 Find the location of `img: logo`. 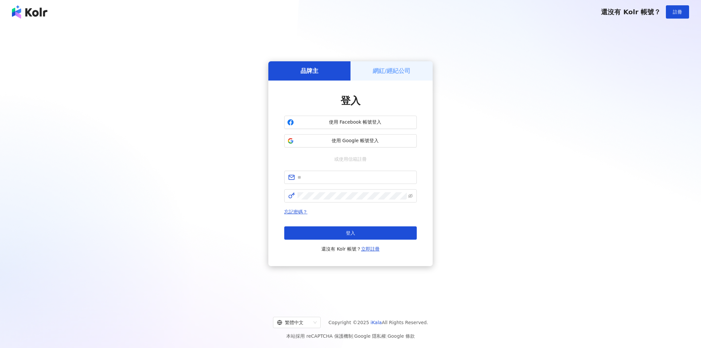

img: logo is located at coordinates (29, 12).